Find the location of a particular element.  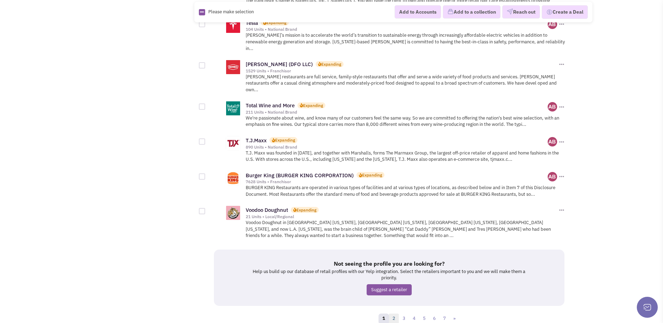

a: Total Wine and More is located at coordinates (270, 105).